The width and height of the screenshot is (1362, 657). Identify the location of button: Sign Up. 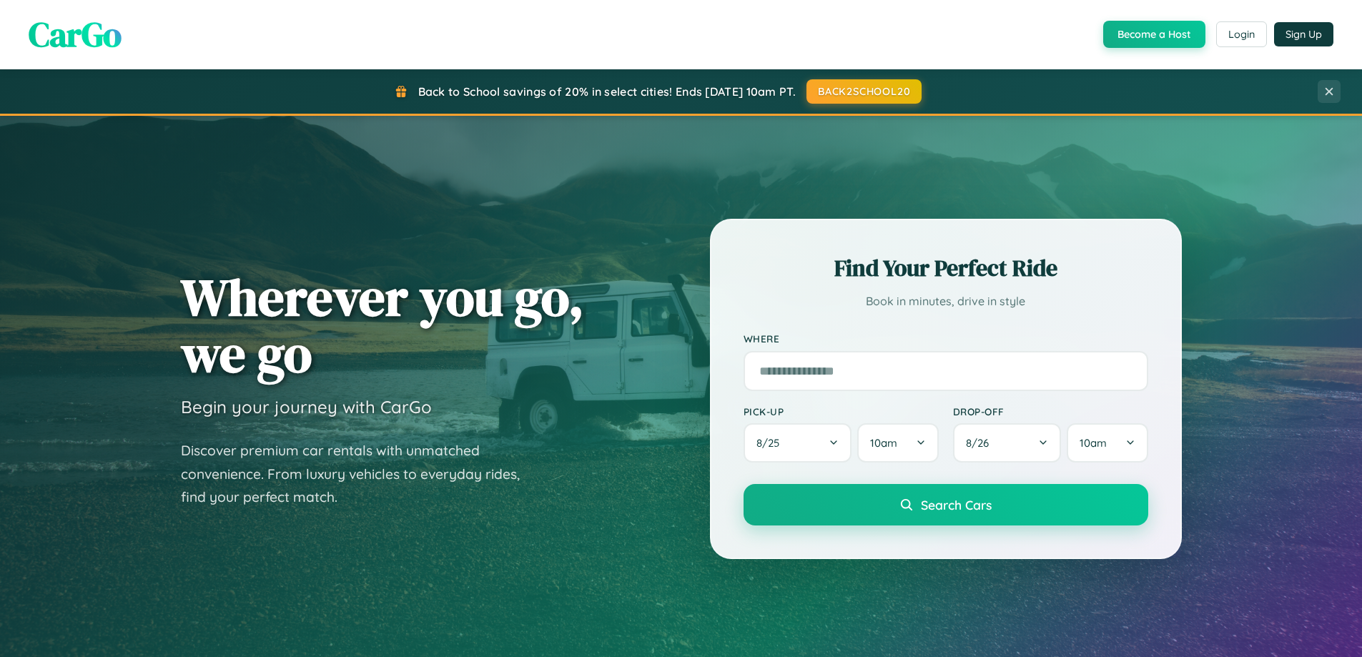
(1304, 34).